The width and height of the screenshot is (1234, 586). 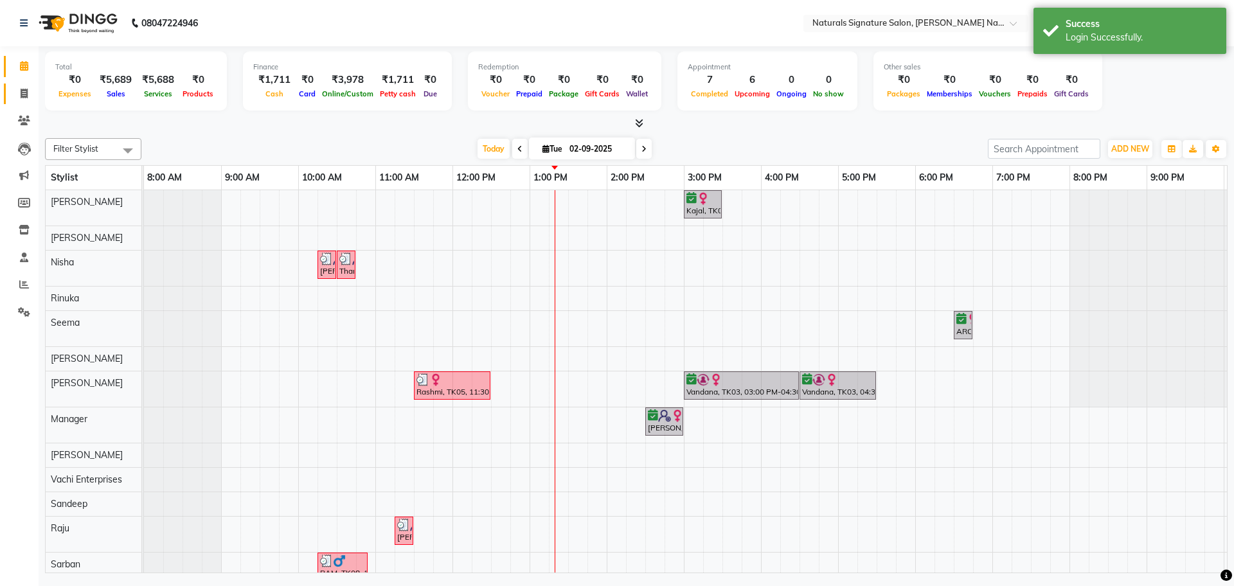 What do you see at coordinates (116, 94) in the screenshot?
I see `span: Sales` at bounding box center [116, 94].